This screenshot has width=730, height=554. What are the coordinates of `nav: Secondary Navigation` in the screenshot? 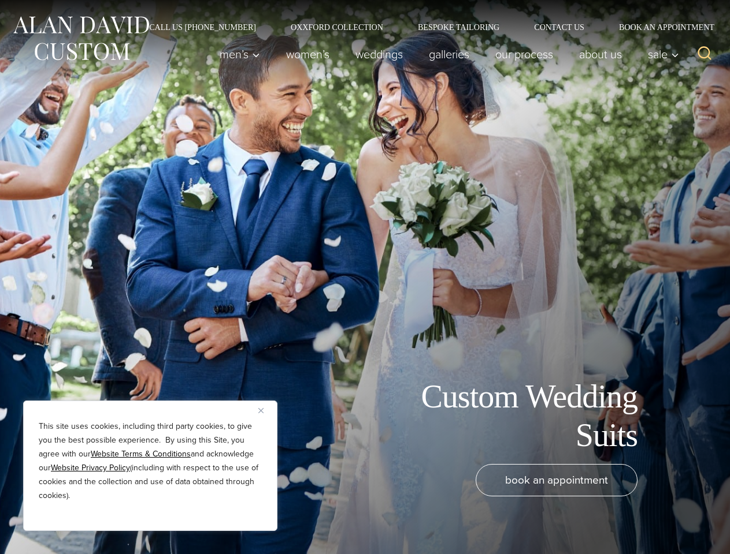 It's located at (425, 27).